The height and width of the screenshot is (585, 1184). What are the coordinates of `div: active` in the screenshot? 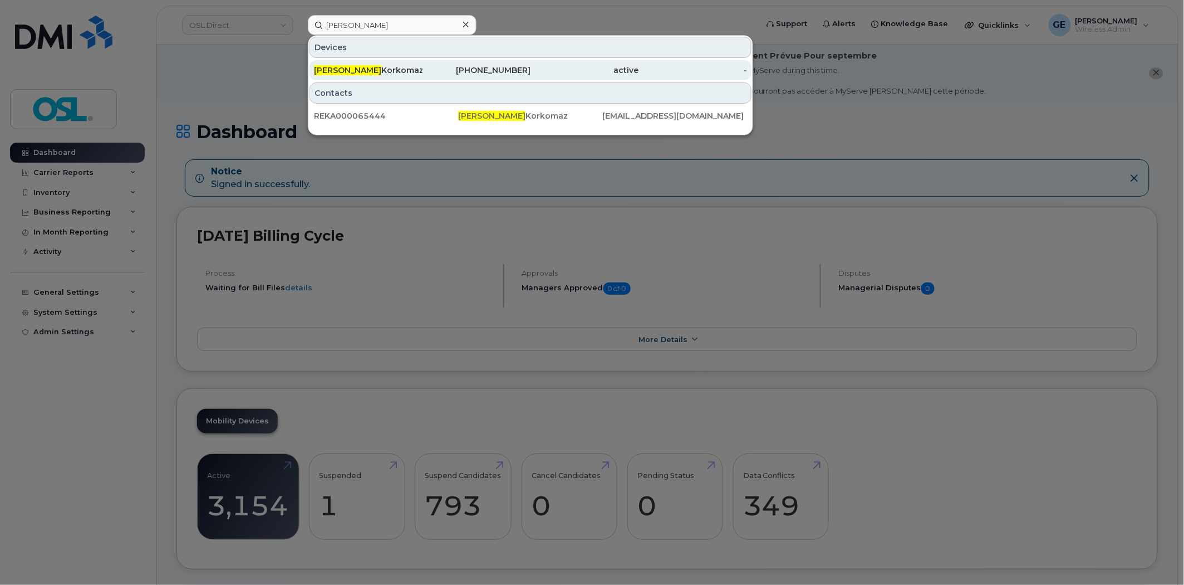 It's located at (585, 70).